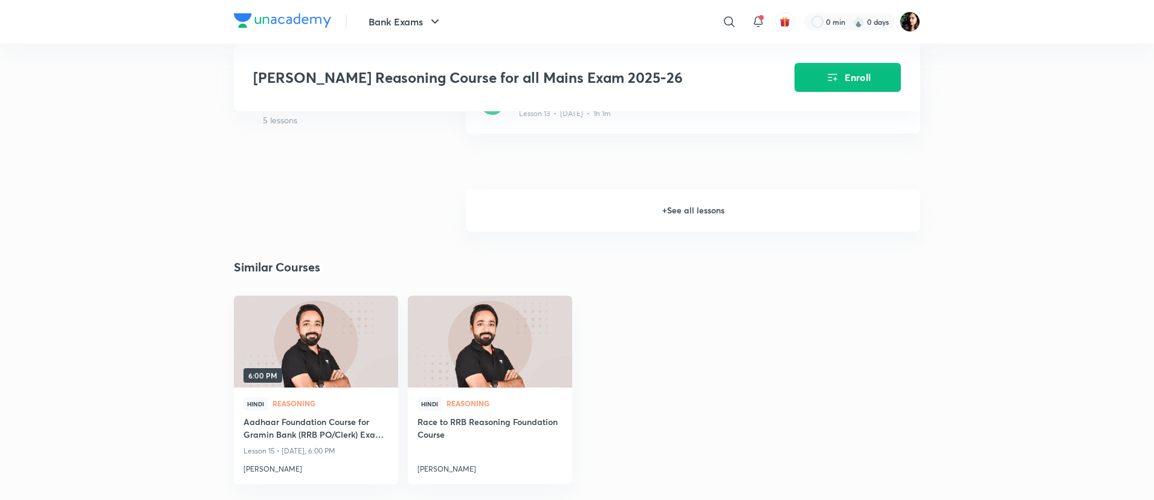 Image resolution: width=1154 pixels, height=500 pixels. What do you see at coordinates (693, 210) in the screenshot?
I see `h6: + See all lessons` at bounding box center [693, 210].